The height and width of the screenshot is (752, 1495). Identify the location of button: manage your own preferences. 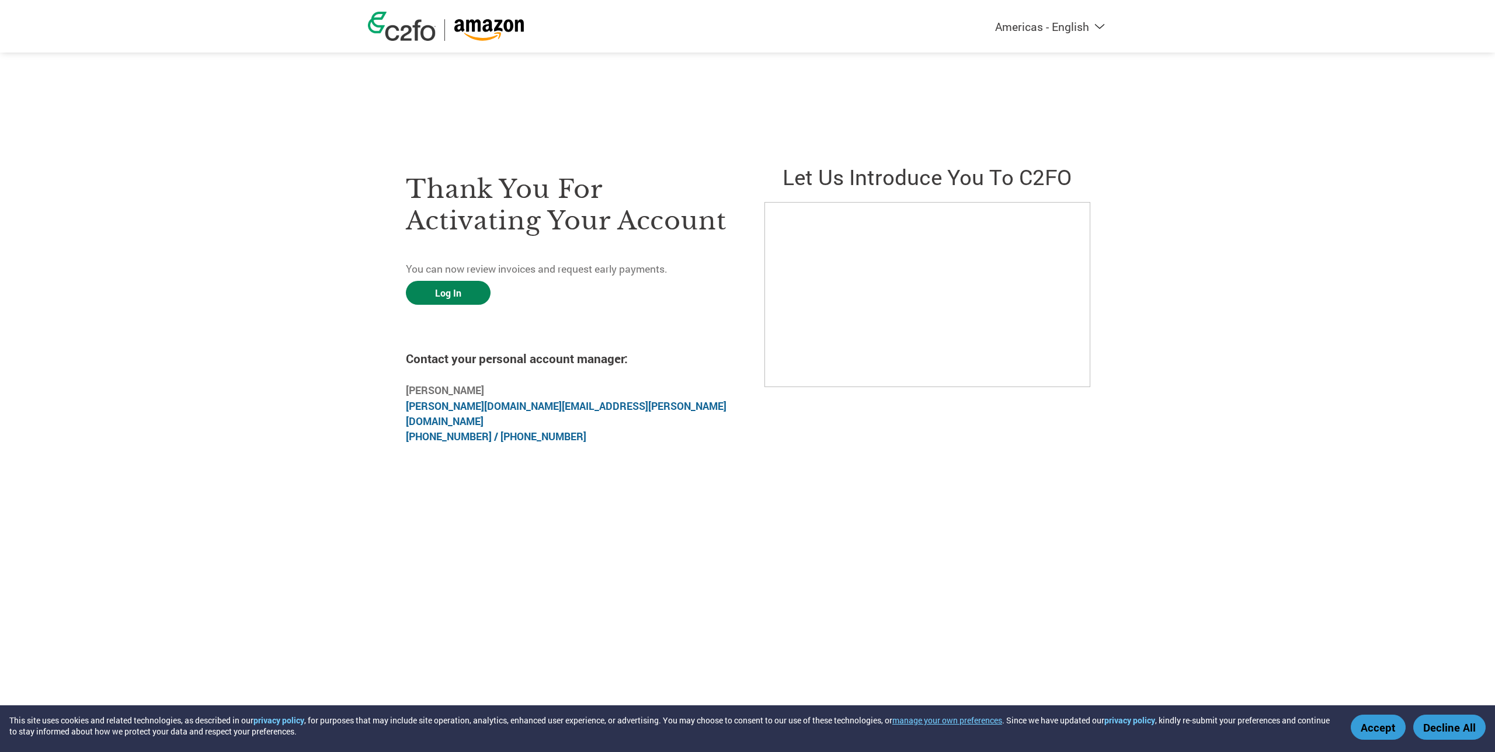
(947, 720).